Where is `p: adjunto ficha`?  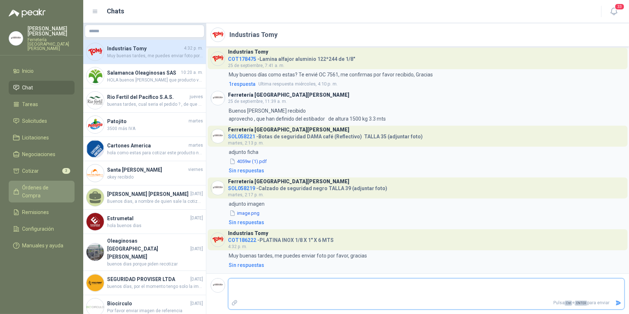
p: adjunto ficha is located at coordinates (248, 152).